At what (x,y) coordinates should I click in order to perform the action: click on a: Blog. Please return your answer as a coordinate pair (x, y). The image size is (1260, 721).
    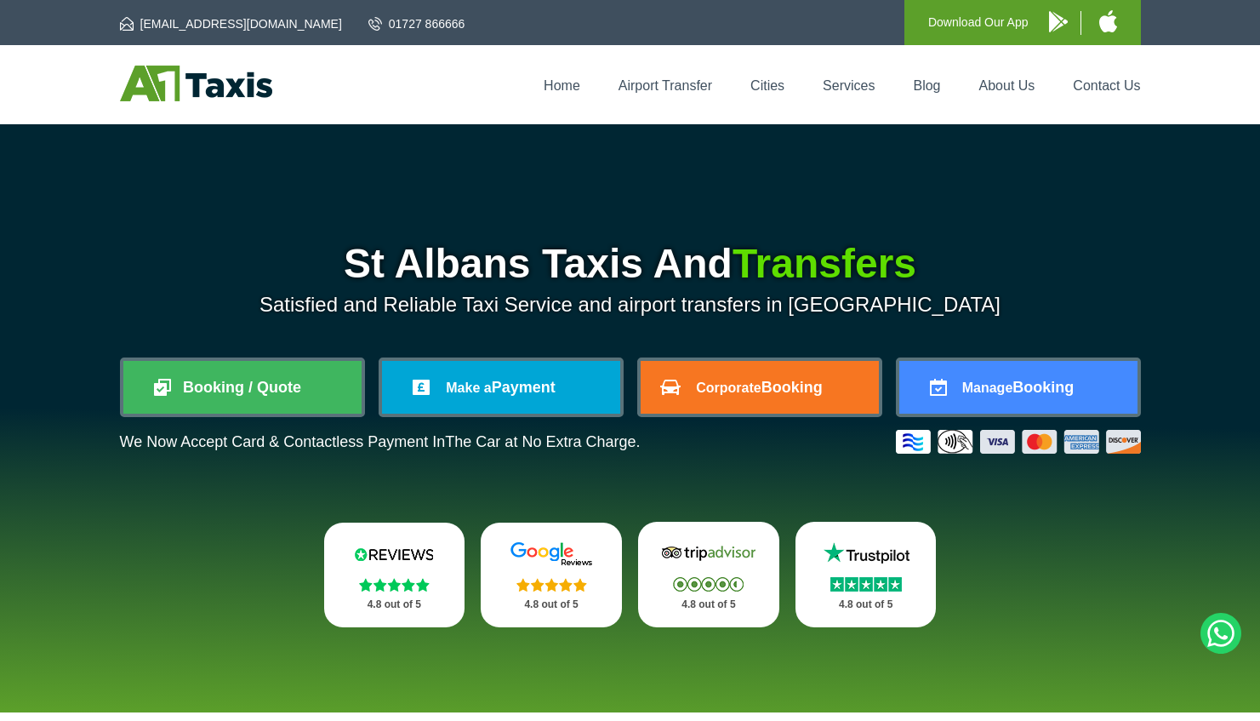
    Looking at the image, I should click on (926, 85).